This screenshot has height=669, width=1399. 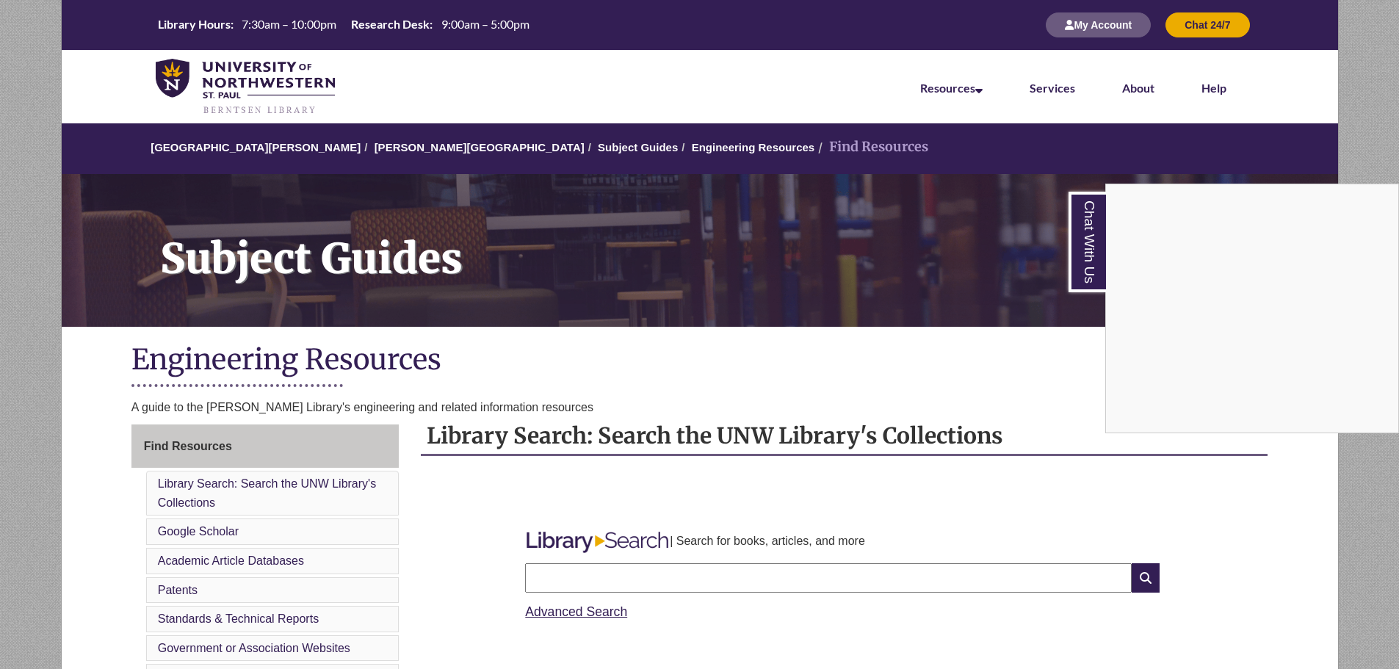 What do you see at coordinates (1252, 309) in the screenshot?
I see `div: Chat With Us` at bounding box center [1252, 309].